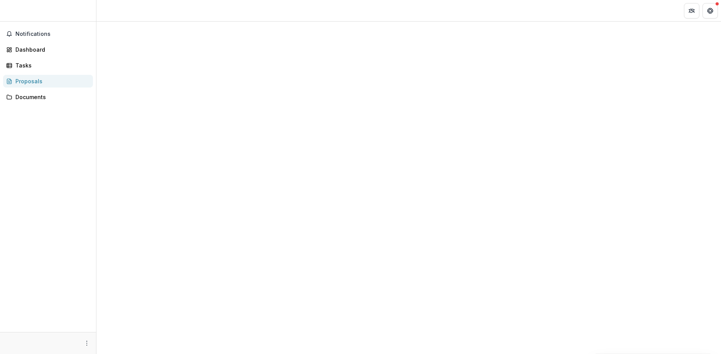 Image resolution: width=721 pixels, height=354 pixels. What do you see at coordinates (51, 97) in the screenshot?
I see `div: Documents` at bounding box center [51, 97].